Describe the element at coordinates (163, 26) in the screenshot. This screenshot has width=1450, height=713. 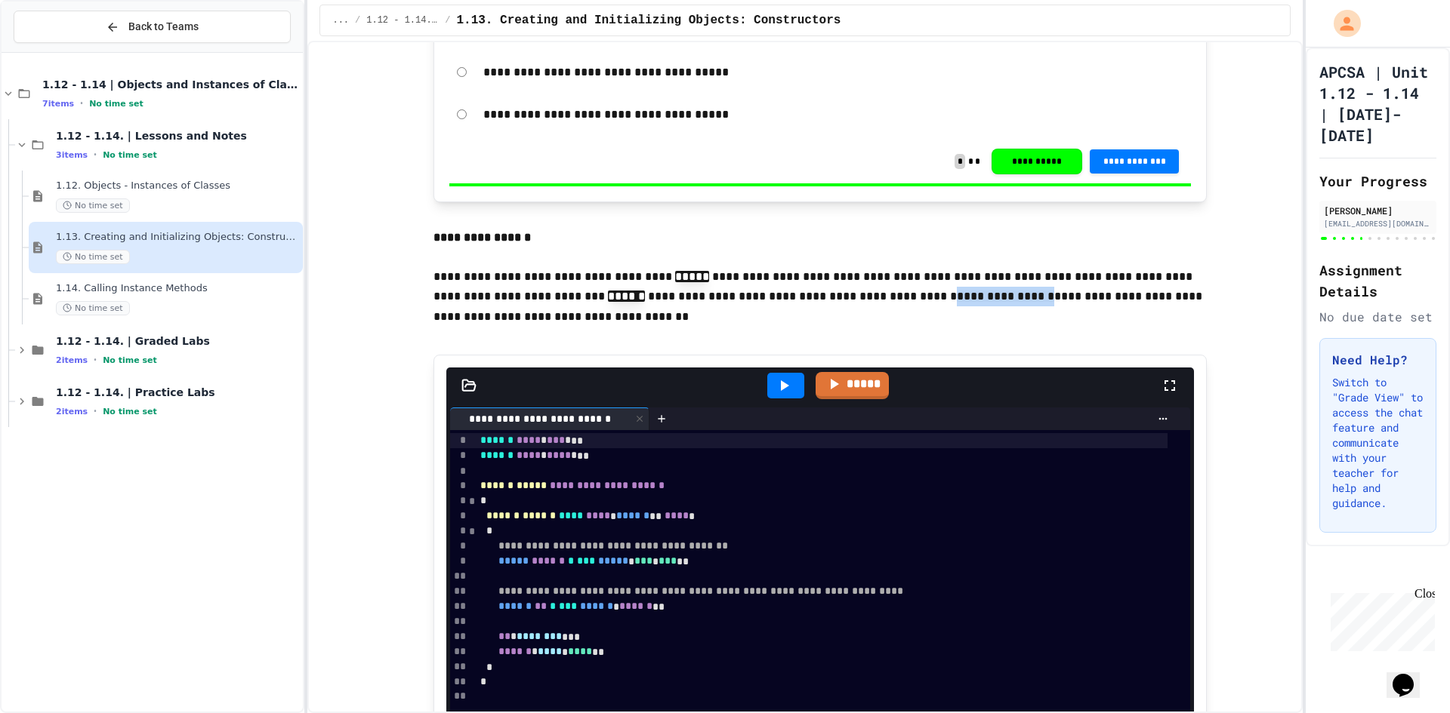
I see `span: Back to Teams` at that location.